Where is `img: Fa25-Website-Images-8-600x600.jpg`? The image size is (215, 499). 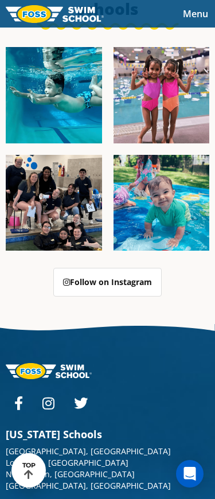
img: Fa25-Website-Images-8-600x600.jpg is located at coordinates (162, 95).